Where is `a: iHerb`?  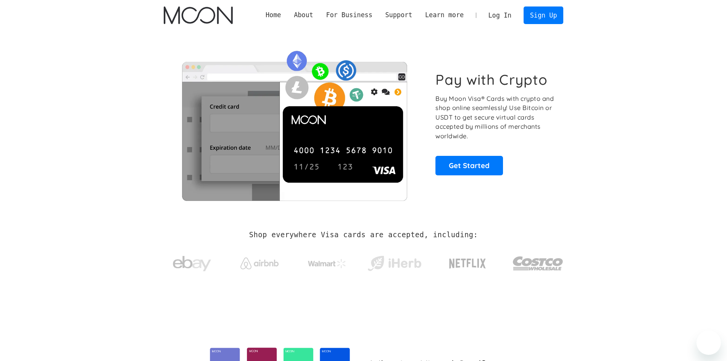 a: iHerb is located at coordinates (394, 261).